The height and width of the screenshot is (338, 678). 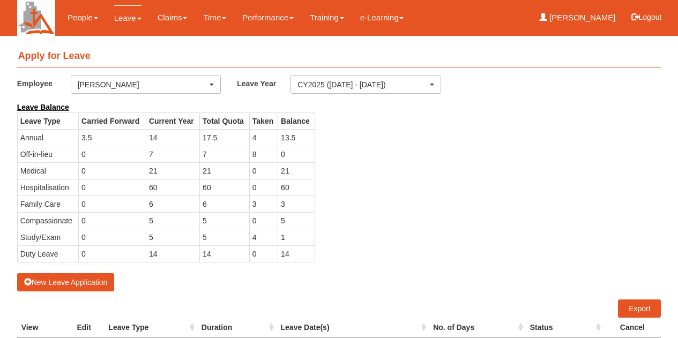 What do you see at coordinates (44, 83) in the screenshot?
I see `label: Employee` at bounding box center [44, 83].